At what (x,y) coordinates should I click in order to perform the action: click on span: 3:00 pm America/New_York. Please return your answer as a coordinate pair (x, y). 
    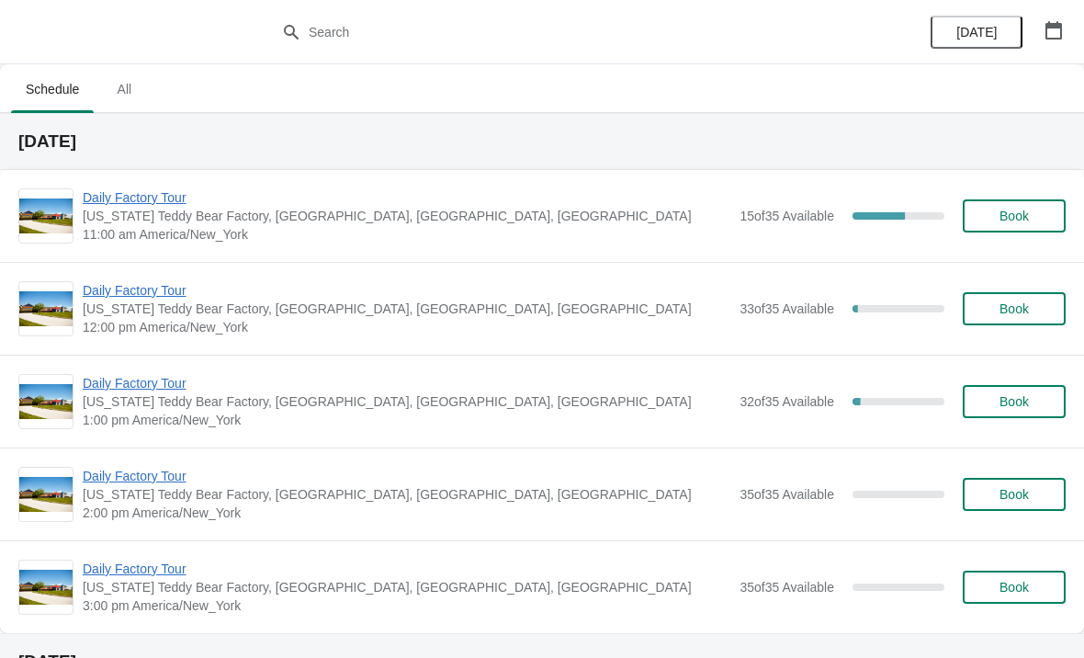
    Looking at the image, I should click on (406, 605).